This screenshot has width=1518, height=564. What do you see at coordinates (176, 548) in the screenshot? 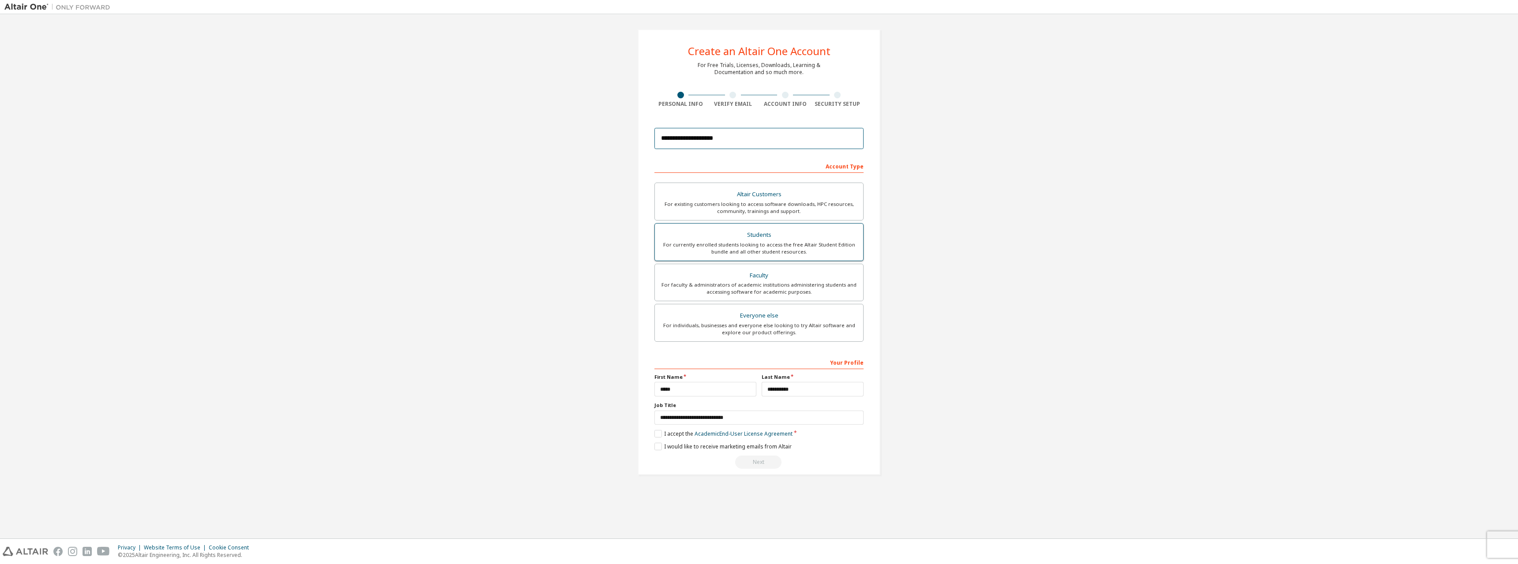
I see `div: Website Terms of Use` at bounding box center [176, 548].